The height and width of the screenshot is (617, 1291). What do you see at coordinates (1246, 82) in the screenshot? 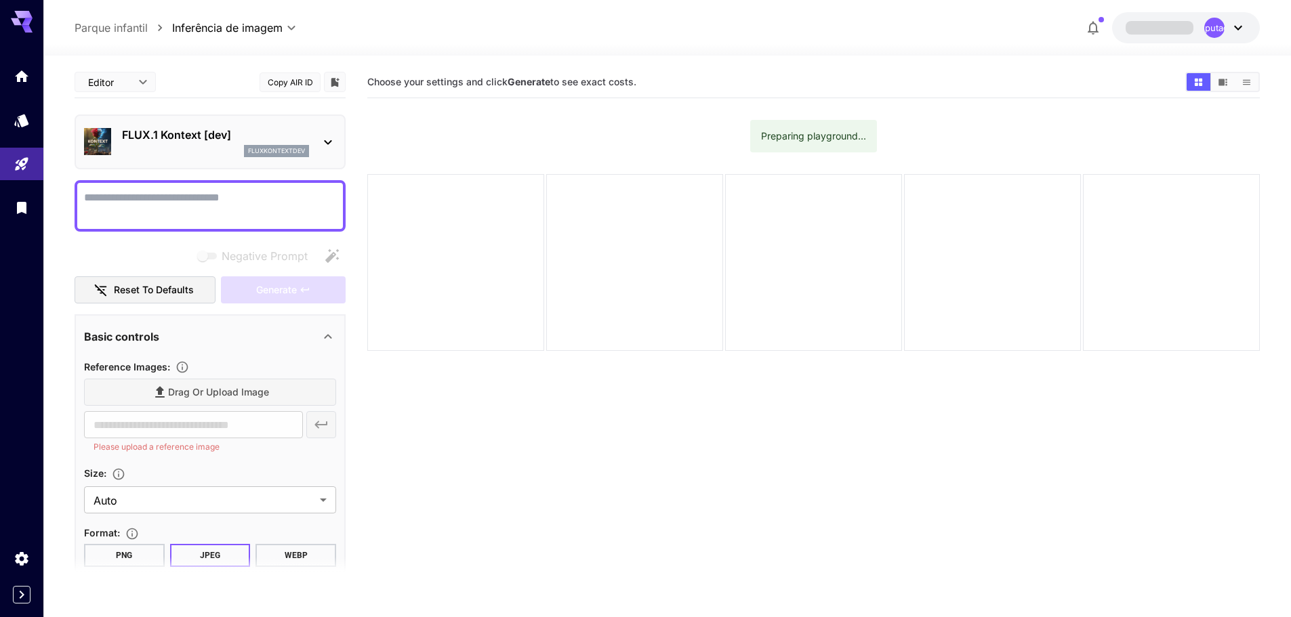
I see `button: Show images in list view` at bounding box center [1246, 82].